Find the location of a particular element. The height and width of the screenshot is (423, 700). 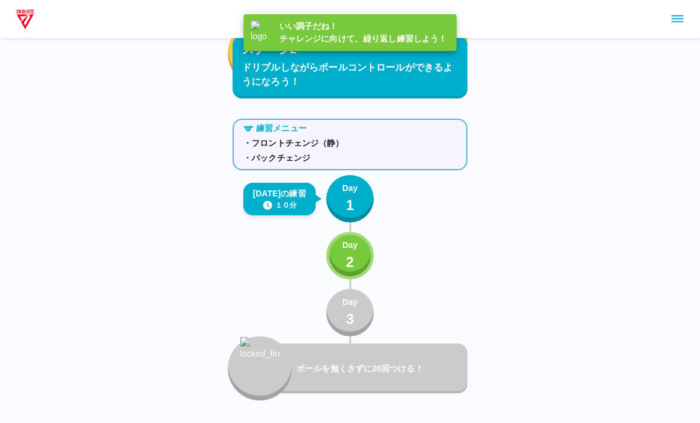

p: ・フロントチェンジ（静） is located at coordinates (350, 143).